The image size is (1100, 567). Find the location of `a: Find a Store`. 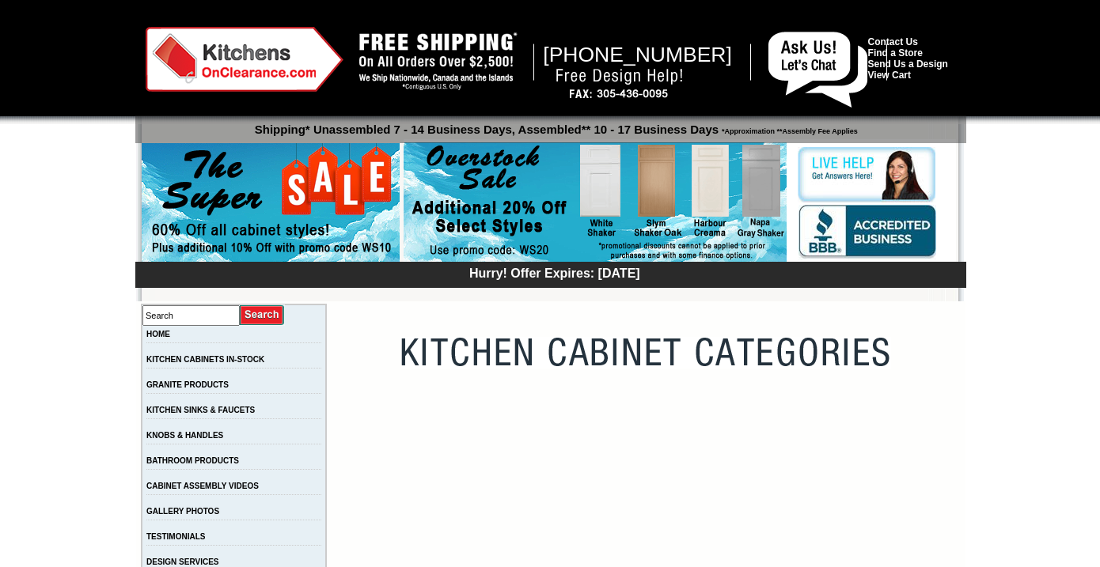

a: Find a Store is located at coordinates (895, 53).